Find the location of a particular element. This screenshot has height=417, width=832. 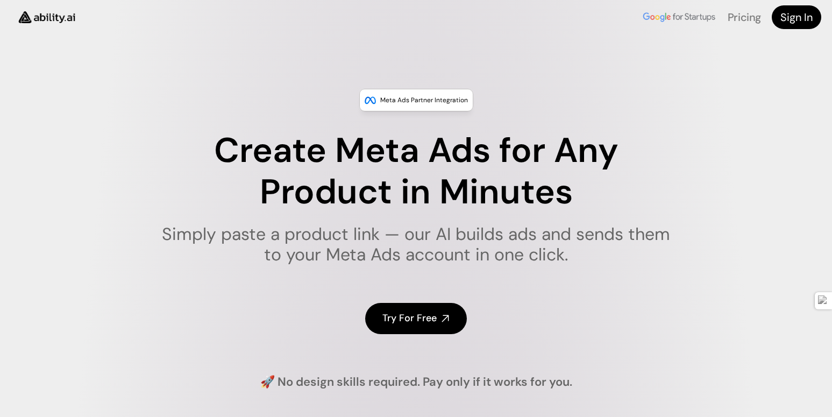

a: Try For Free is located at coordinates (416, 318).